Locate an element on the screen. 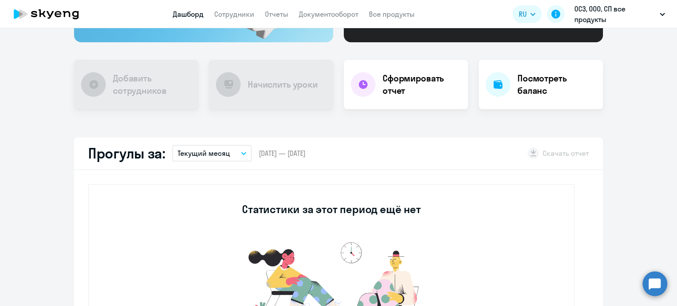 The width and height of the screenshot is (677, 306). h4: Начислить уроки is located at coordinates (283, 85).